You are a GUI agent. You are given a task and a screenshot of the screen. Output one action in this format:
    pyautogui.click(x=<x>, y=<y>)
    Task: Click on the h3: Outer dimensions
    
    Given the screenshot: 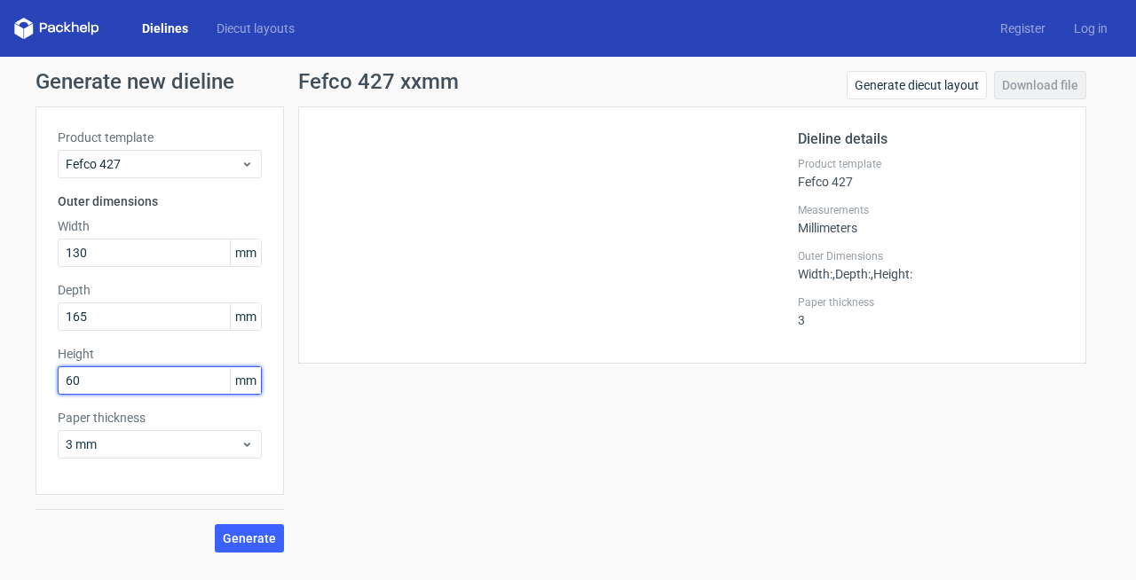 What is the action you would take?
    pyautogui.click(x=160, y=201)
    